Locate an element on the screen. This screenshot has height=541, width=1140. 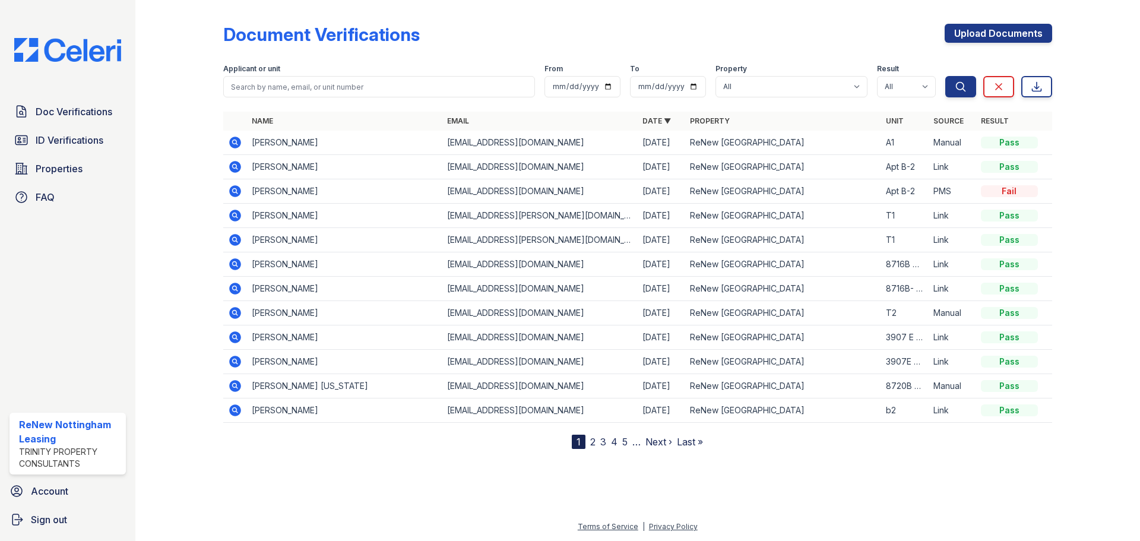
label: Property is located at coordinates (731, 69).